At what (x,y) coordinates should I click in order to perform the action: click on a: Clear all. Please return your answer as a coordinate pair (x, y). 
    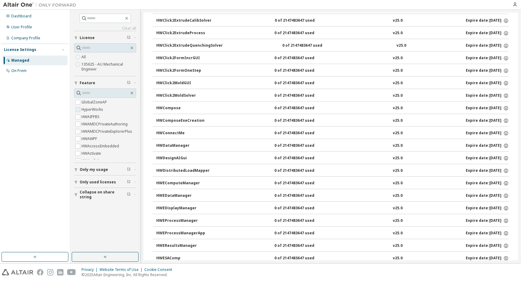
    Looking at the image, I should click on (105, 28).